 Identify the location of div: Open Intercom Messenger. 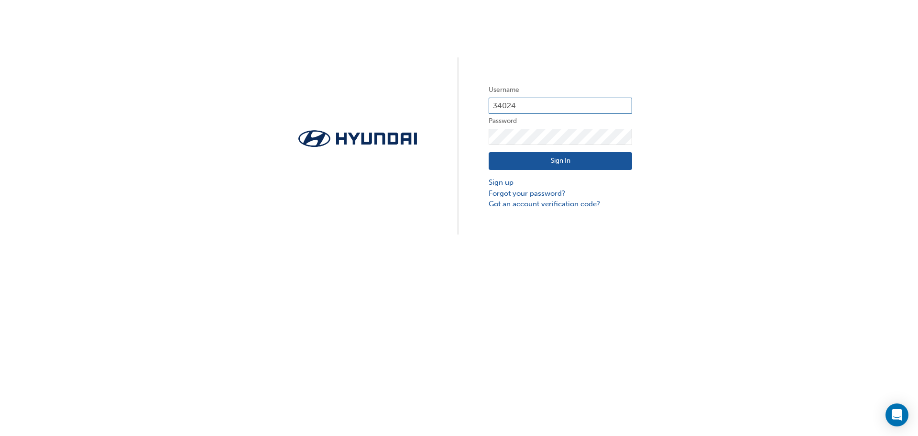
(897, 415).